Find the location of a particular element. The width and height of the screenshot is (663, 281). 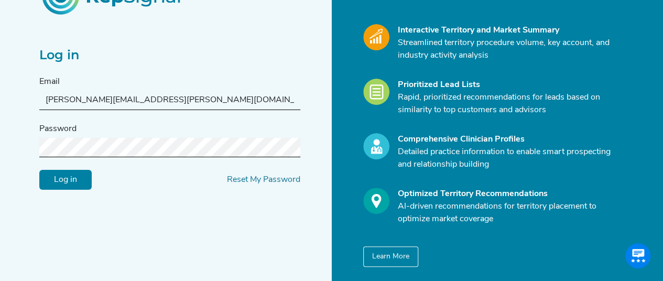

div: Prioritized Lead Lists is located at coordinates (508, 85).